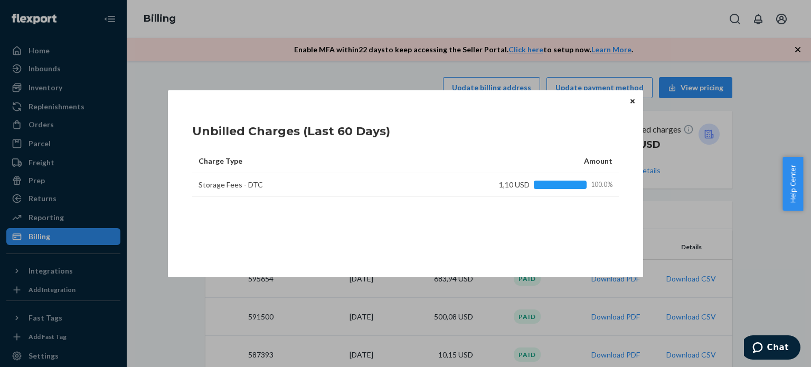 This screenshot has width=811, height=367. Describe the element at coordinates (602, 185) in the screenshot. I see `span: 100.0%` at that location.